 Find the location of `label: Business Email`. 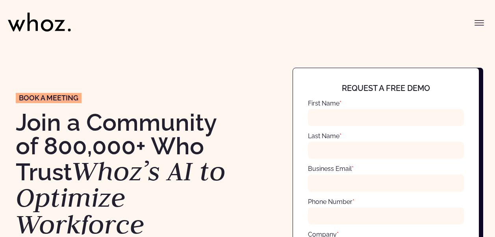

label: Business Email is located at coordinates (331, 169).